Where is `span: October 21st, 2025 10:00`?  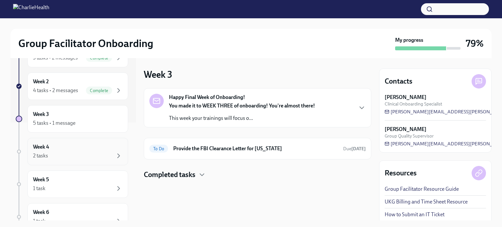 span: October 21st, 2025 10:00 is located at coordinates (355, 149).